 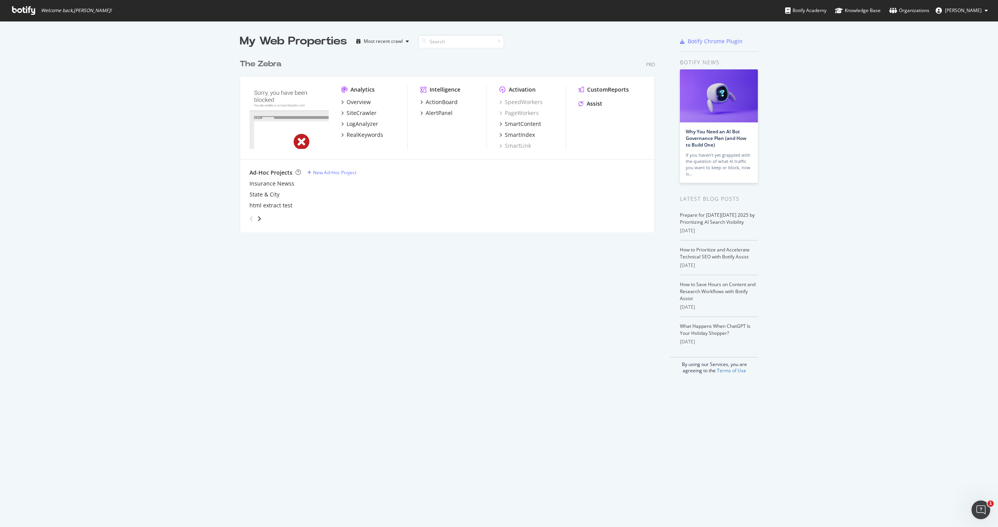 I want to click on div: angle-right, so click(x=259, y=219).